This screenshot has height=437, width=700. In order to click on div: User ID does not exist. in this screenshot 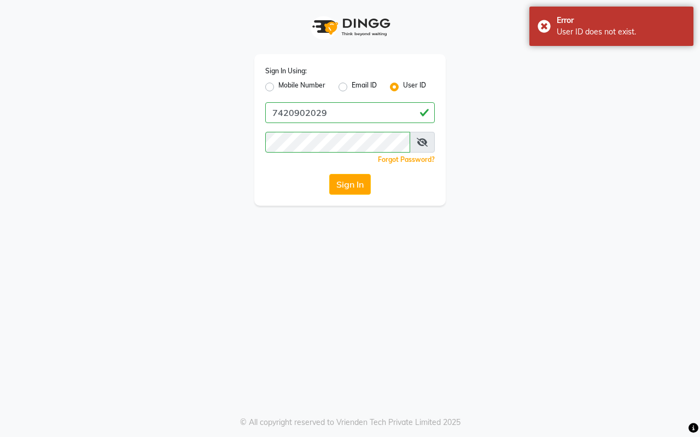, I will do `click(620, 32)`.